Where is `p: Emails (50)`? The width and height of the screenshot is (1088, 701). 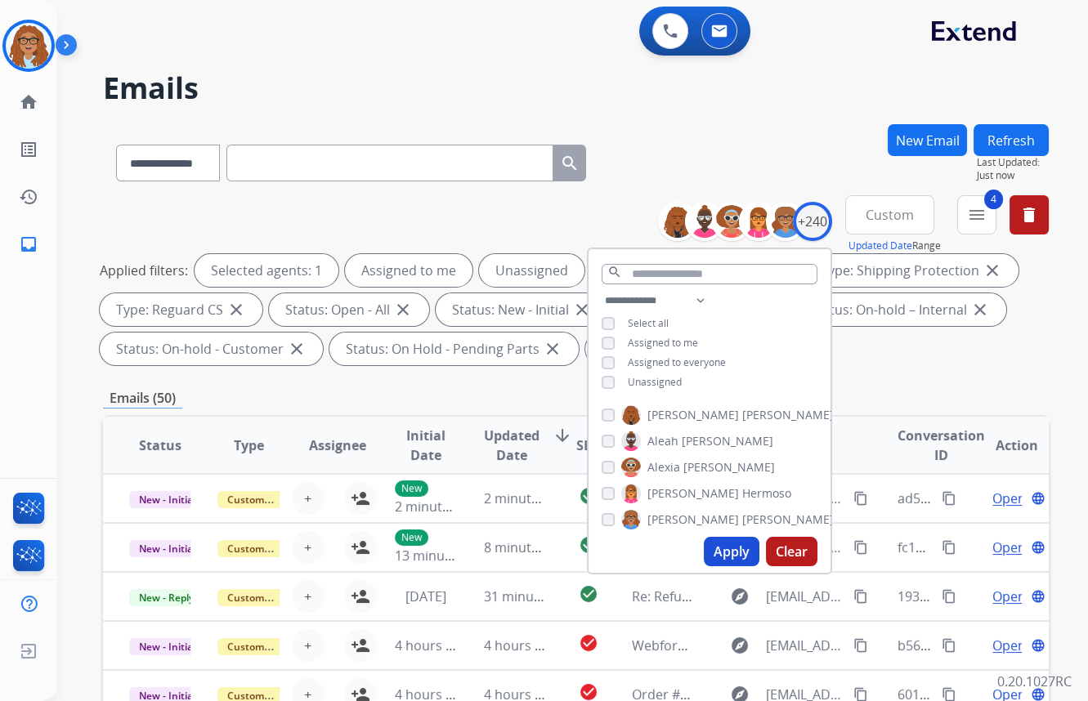 p: Emails (50) is located at coordinates (142, 398).